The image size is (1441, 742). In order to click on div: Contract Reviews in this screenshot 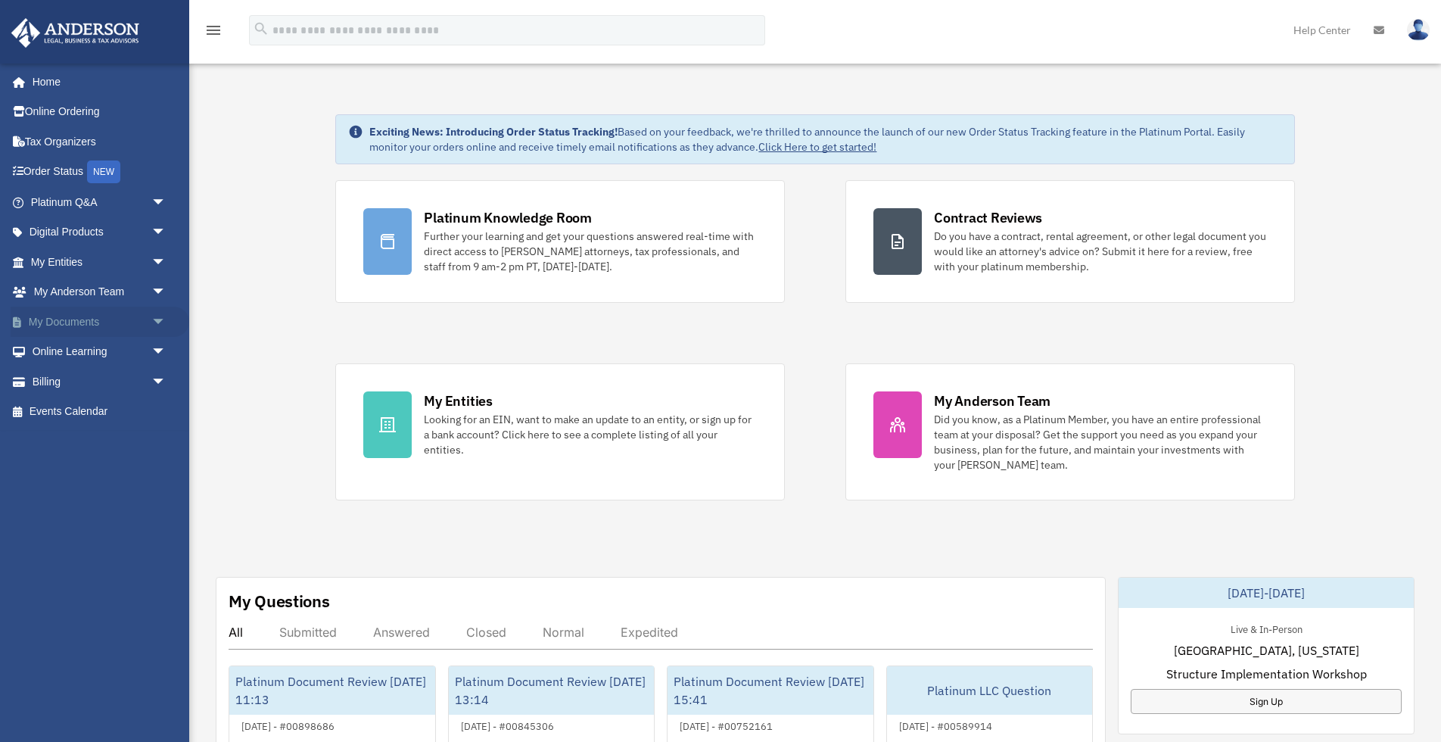, I will do `click(988, 217)`.